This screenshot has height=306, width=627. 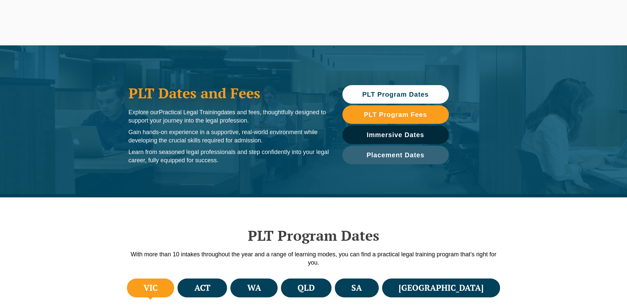 I want to click on a: Immersive Dates, so click(x=396, y=135).